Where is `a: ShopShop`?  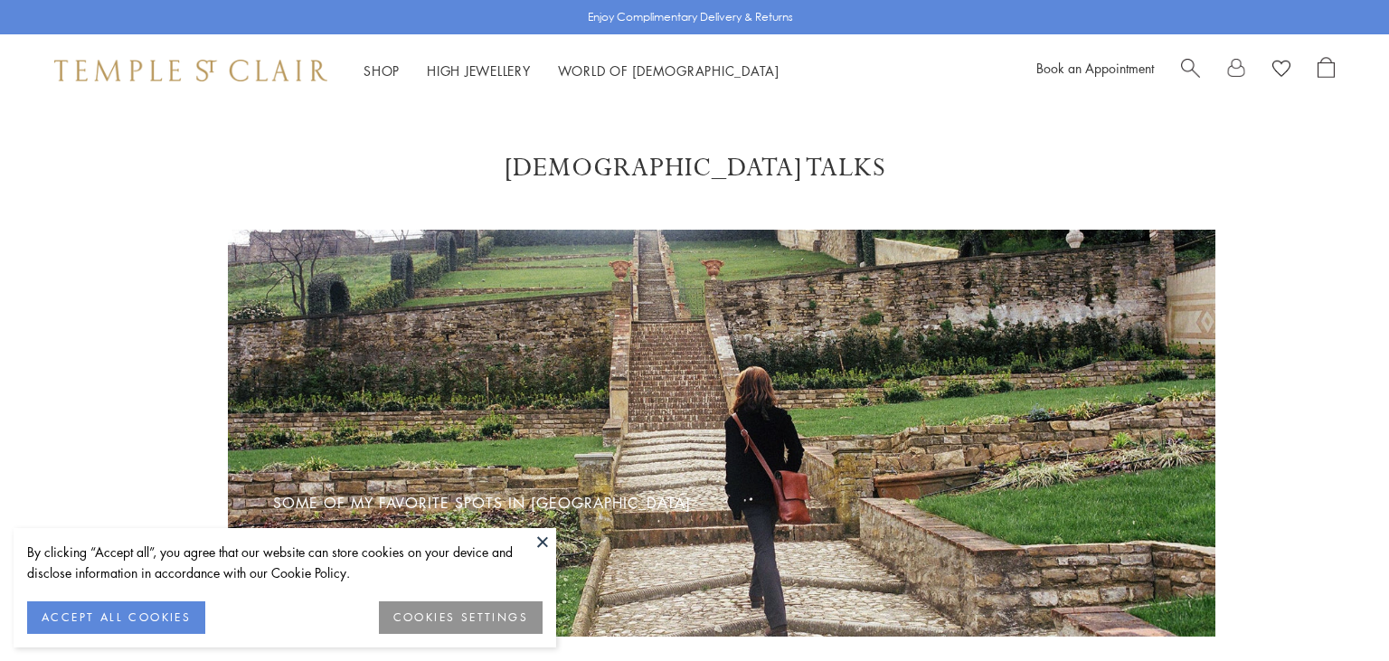
a: ShopShop is located at coordinates (382, 71).